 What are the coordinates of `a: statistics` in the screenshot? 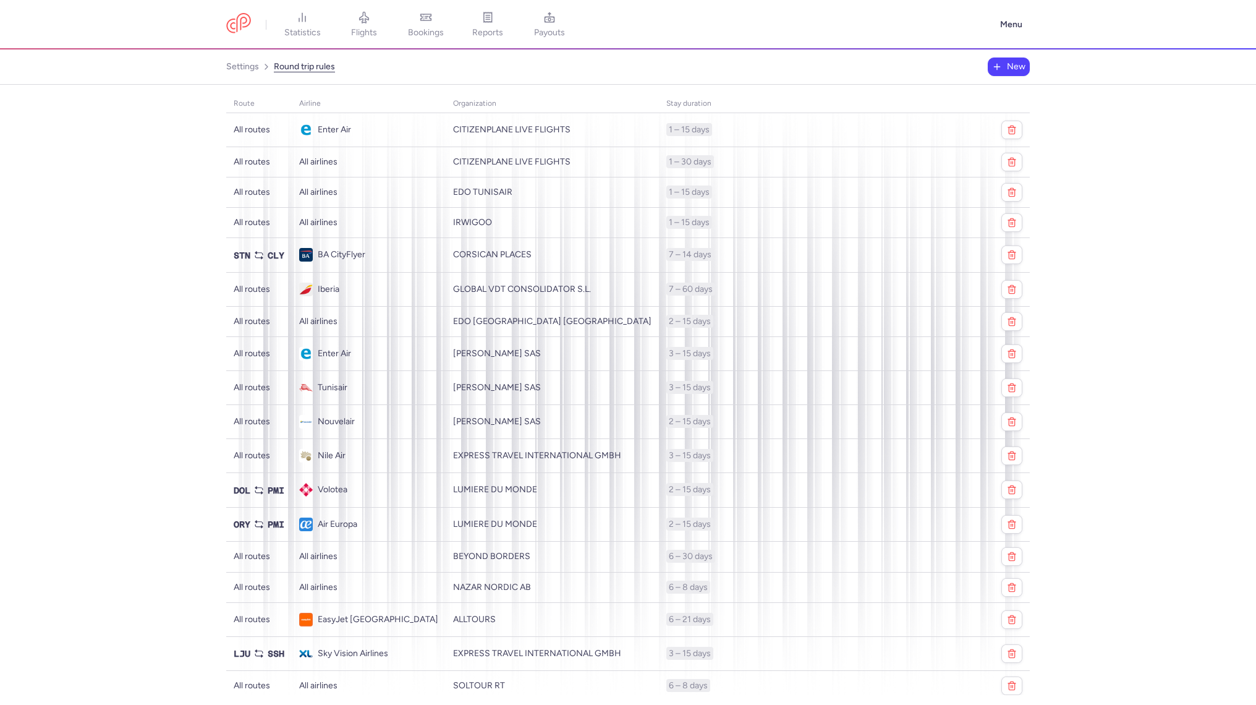 It's located at (302, 25).